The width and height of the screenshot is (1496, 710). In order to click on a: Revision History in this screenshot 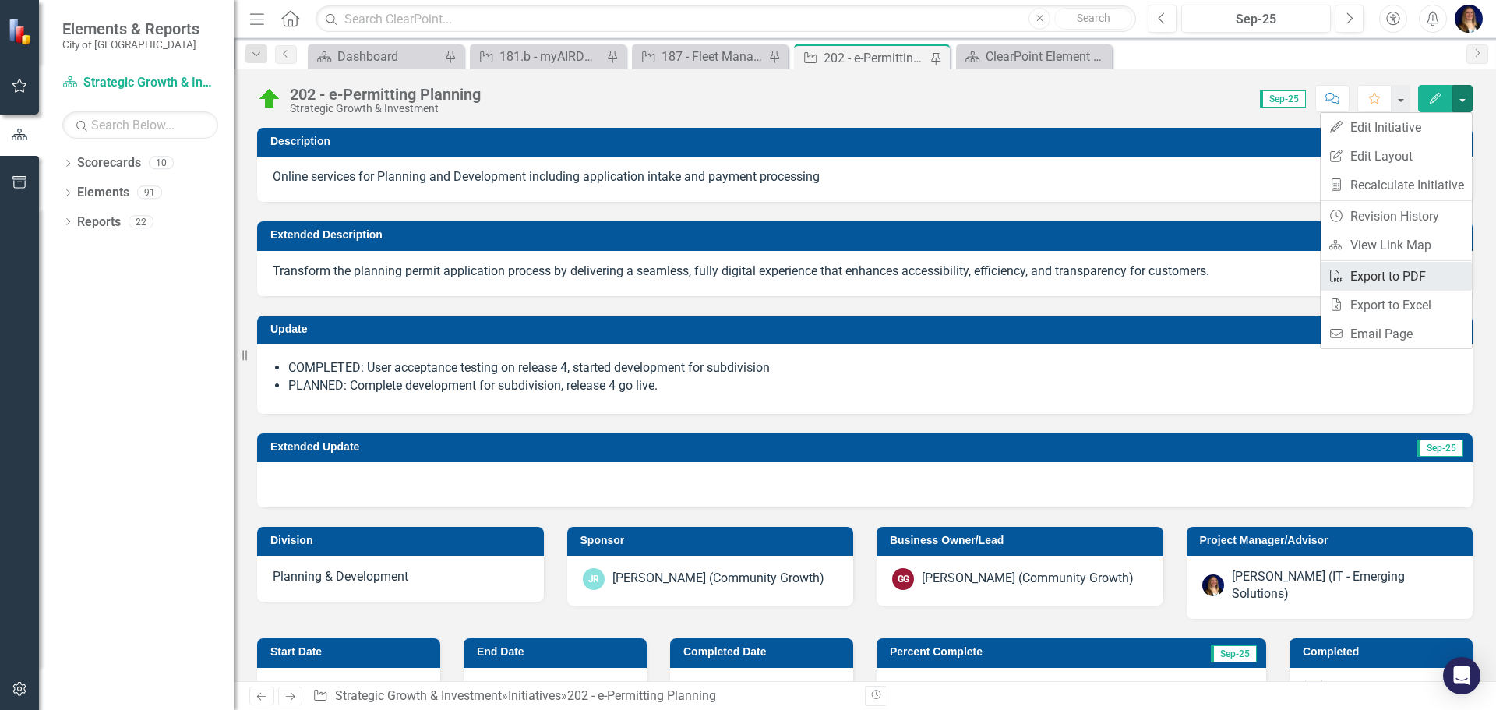, I will do `click(1397, 216)`.